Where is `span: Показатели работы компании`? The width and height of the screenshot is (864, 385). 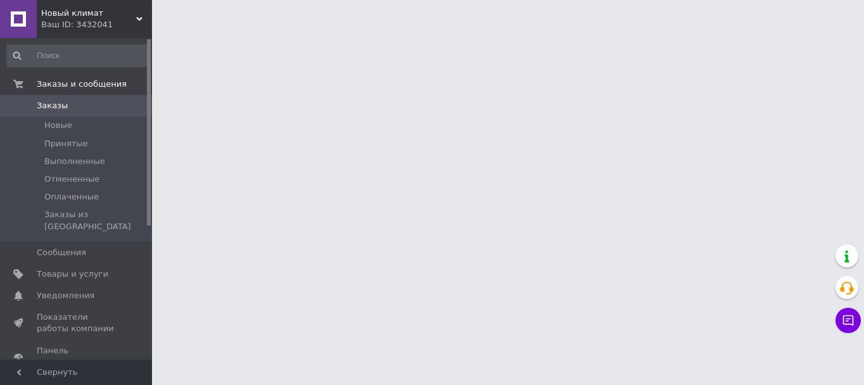 span: Показатели работы компании is located at coordinates (77, 323).